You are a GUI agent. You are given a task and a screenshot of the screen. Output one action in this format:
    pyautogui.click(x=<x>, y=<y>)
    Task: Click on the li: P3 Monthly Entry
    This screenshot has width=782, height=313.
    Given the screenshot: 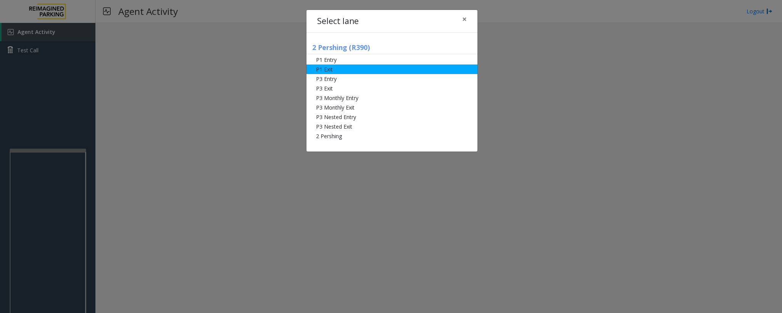 What is the action you would take?
    pyautogui.click(x=392, y=98)
    